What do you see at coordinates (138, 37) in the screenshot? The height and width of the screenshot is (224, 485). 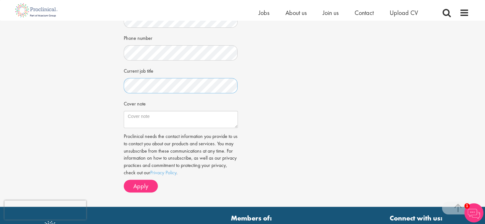 I see `label: Phone number` at bounding box center [138, 37].